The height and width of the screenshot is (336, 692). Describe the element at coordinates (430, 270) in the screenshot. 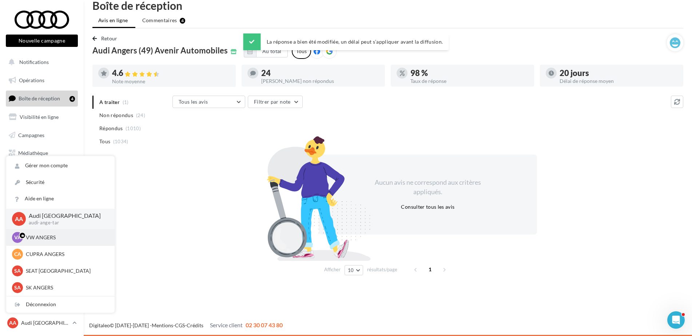

I see `span: 1` at that location.